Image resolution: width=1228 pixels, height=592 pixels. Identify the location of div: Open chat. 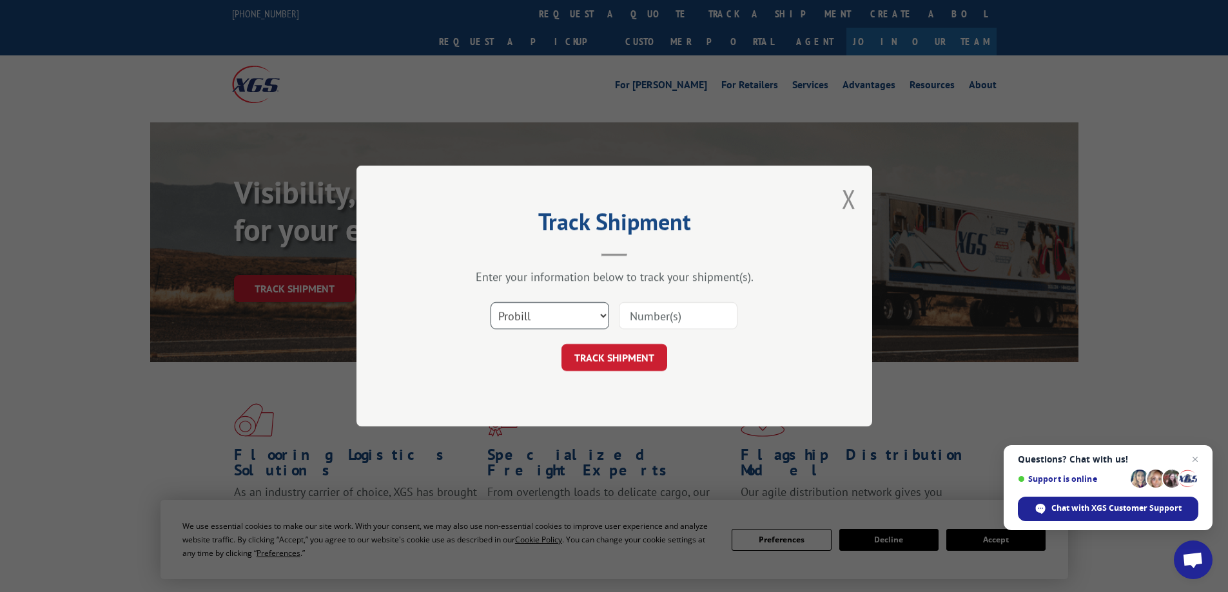
(1193, 560).